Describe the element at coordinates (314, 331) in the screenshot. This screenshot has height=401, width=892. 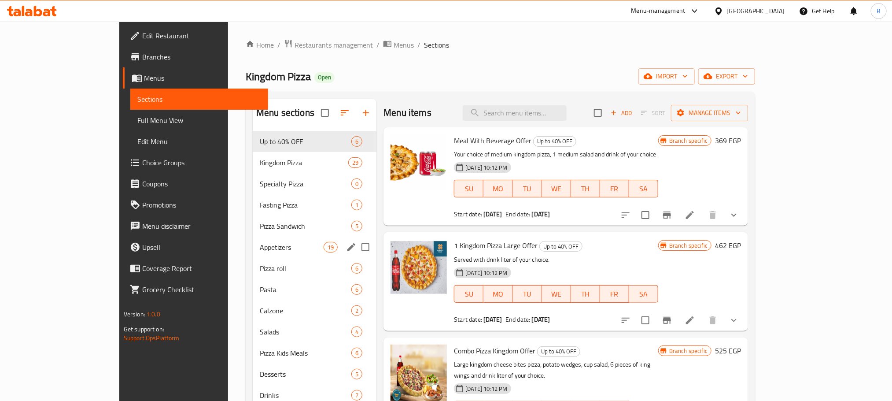
I see `div: Salads4` at that location.